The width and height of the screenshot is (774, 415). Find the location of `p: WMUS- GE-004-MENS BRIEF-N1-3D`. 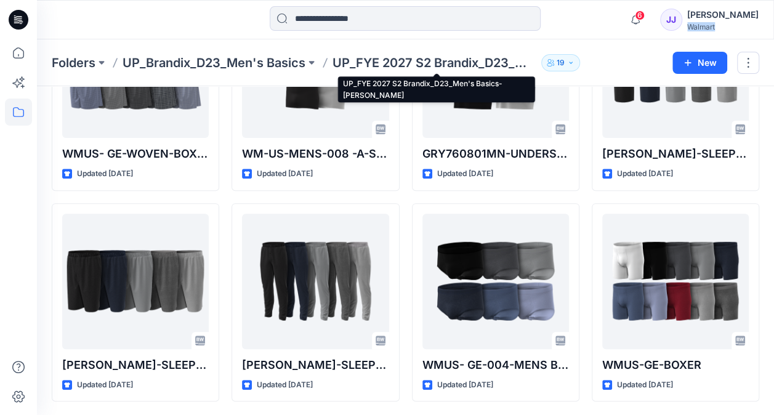

p: WMUS- GE-004-MENS BRIEF-N1-3D is located at coordinates (496, 365).